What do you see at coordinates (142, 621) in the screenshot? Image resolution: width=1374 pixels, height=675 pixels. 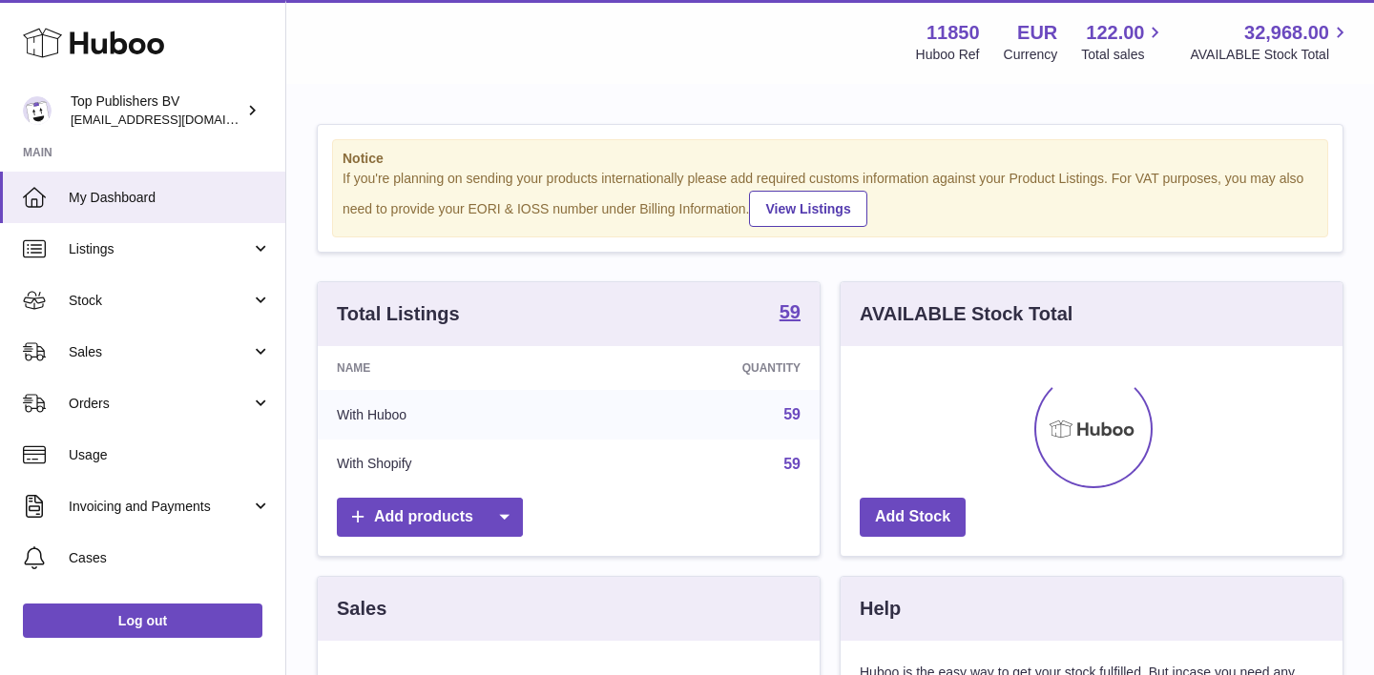 I see `a: Log out` at bounding box center [142, 621].